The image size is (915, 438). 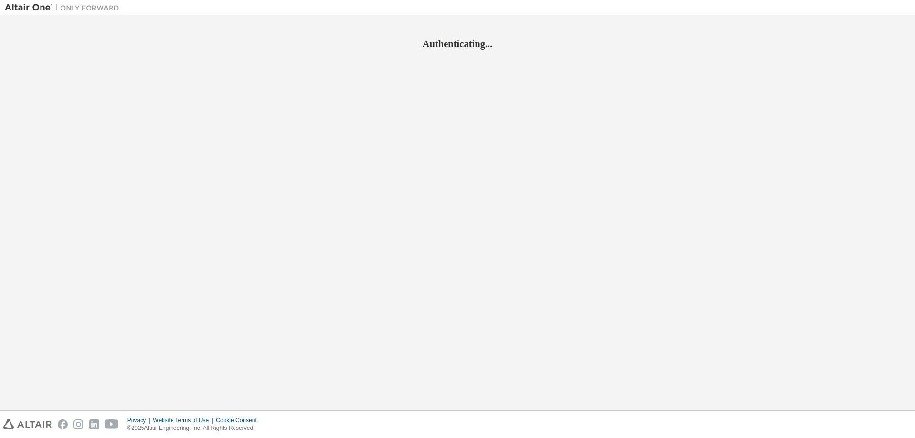 What do you see at coordinates (457, 44) in the screenshot?
I see `h2: Authenticating...` at bounding box center [457, 44].